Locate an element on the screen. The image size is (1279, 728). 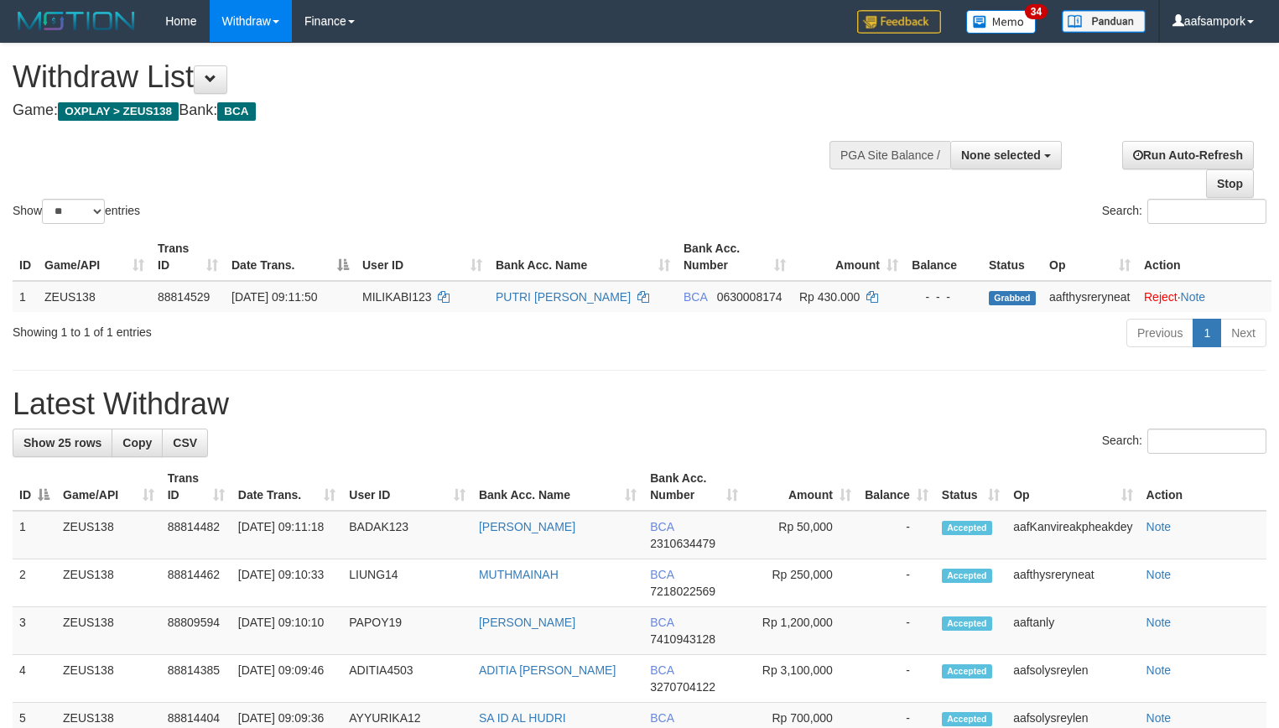
td: Rp 3,100,000 is located at coordinates (801, 678).